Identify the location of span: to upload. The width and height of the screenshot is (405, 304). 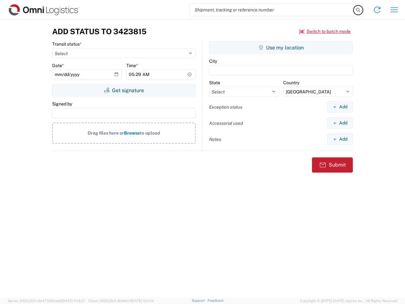
(150, 133).